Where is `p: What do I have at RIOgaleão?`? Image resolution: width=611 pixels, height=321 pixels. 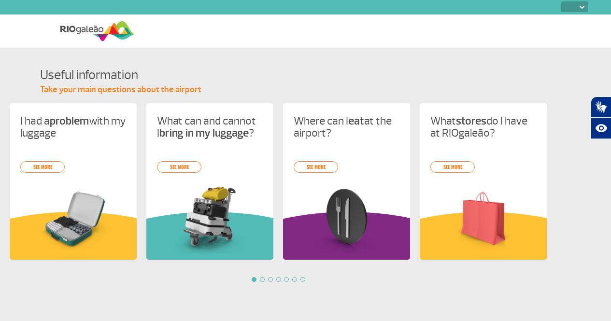 p: What do I have at RIOgaleão? is located at coordinates (483, 127).